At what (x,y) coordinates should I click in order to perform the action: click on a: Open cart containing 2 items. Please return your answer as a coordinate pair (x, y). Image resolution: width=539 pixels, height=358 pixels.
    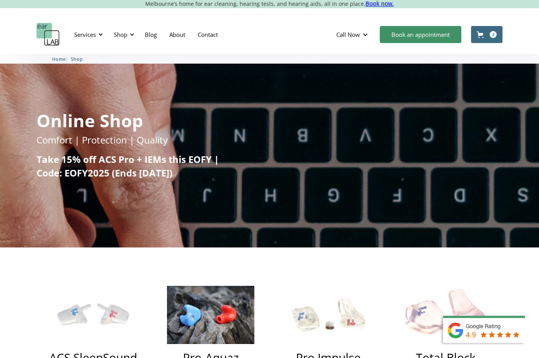
    Looking at the image, I should click on (487, 35).